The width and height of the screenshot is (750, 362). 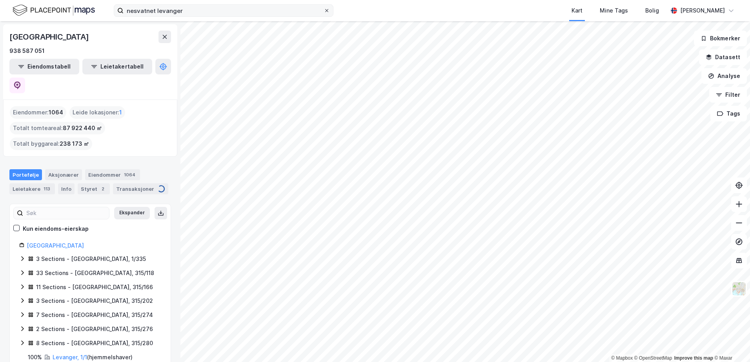 I want to click on div: Kart, so click(x=577, y=11).